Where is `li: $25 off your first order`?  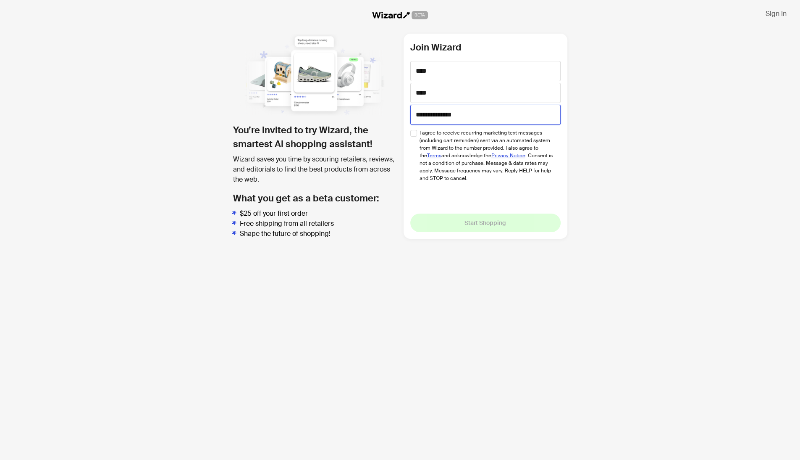 li: $25 off your first order is located at coordinates (318, 213).